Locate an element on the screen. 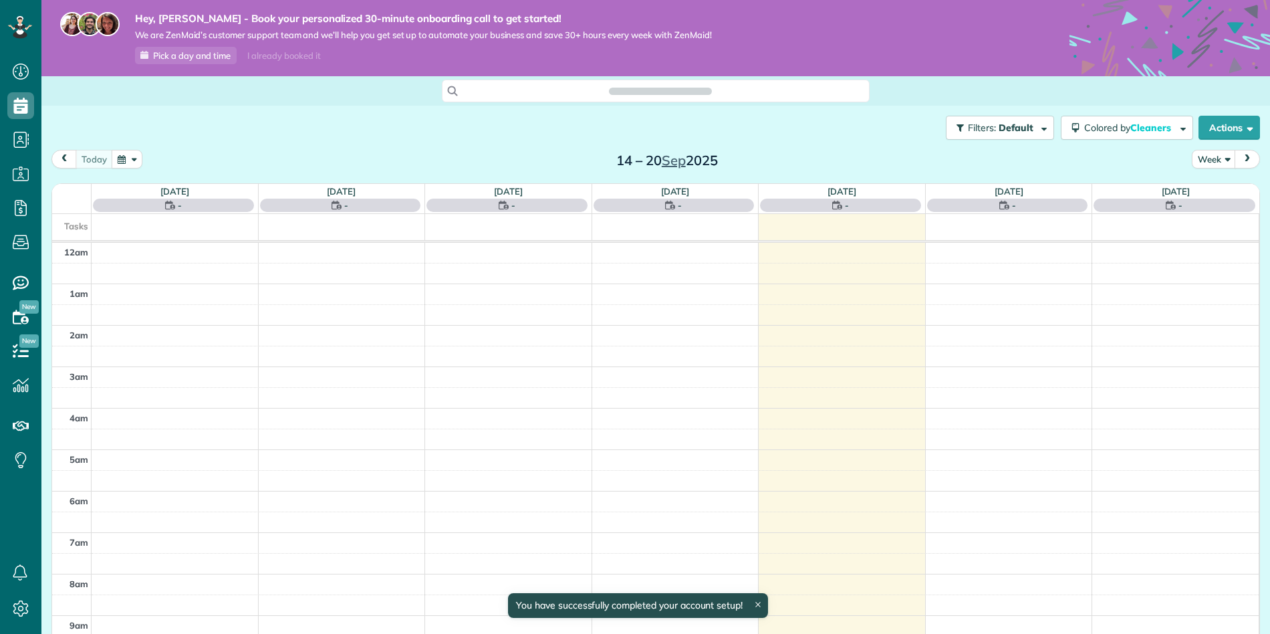  button: Filters: Default is located at coordinates (1000, 128).